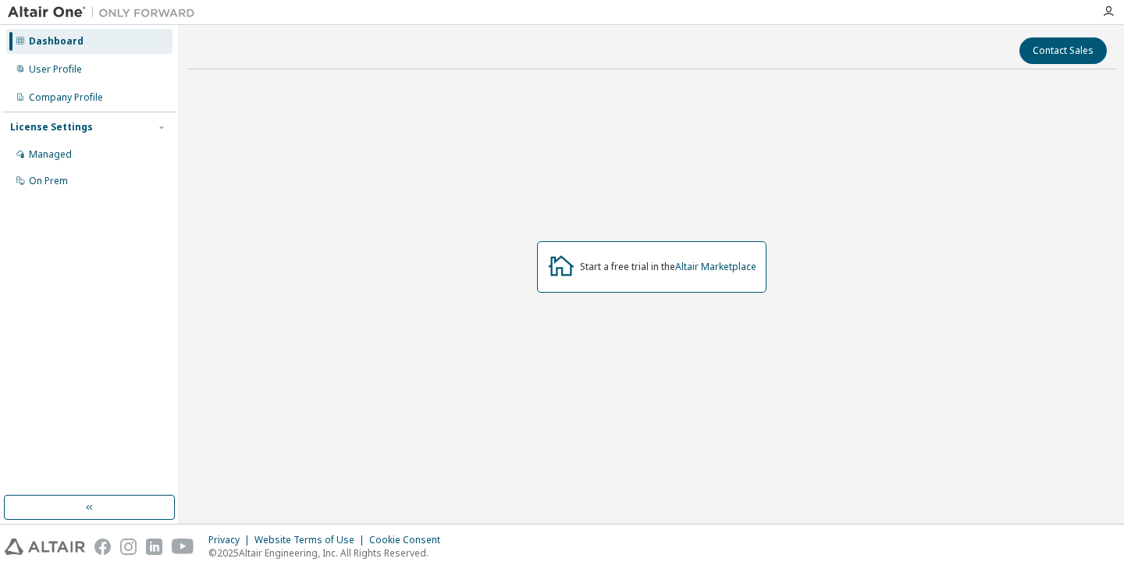 This screenshot has width=1124, height=569. Describe the element at coordinates (1063, 51) in the screenshot. I see `button: Contact Sales` at that location.